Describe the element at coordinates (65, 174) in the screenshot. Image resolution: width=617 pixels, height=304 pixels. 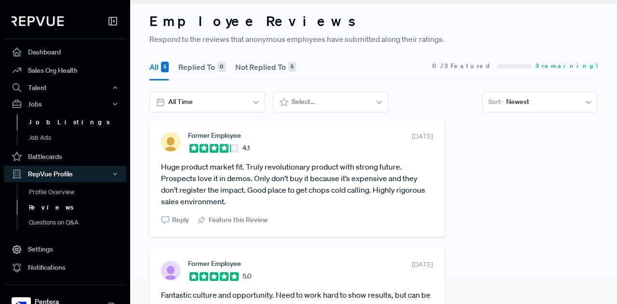
I see `div: RepVue Profile` at that location.